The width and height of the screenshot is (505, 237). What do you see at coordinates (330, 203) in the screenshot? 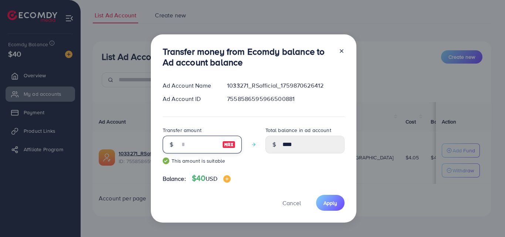
I see `span: Apply` at bounding box center [330, 203].